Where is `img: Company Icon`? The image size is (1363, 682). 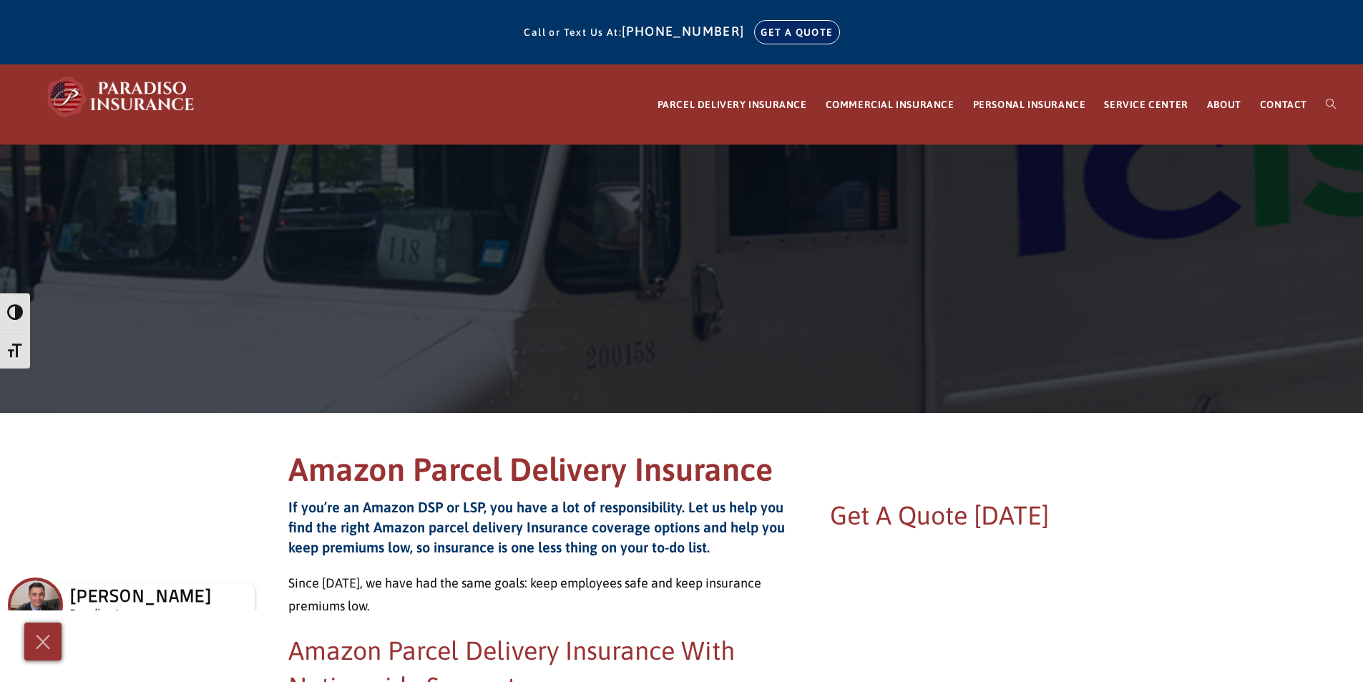 img: Company Icon is located at coordinates (35, 605).